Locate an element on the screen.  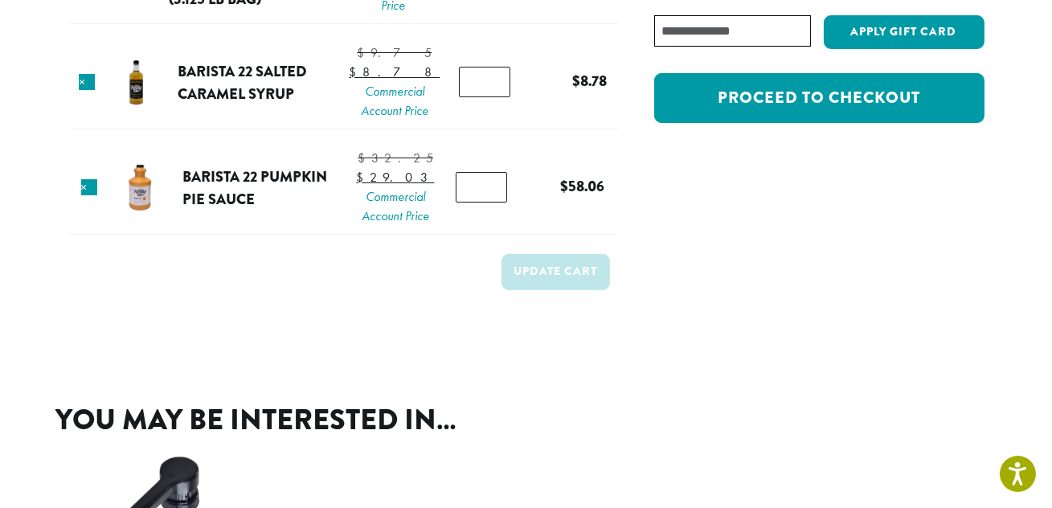
button: Apply Gift Card is located at coordinates (904, 32).